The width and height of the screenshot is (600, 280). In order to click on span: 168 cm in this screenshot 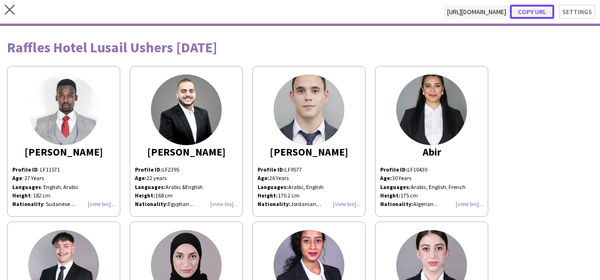, I will do `click(164, 195)`.